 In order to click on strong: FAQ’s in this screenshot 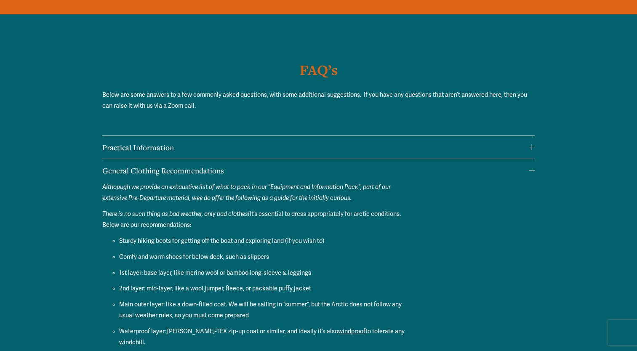, I will do `click(319, 70)`.